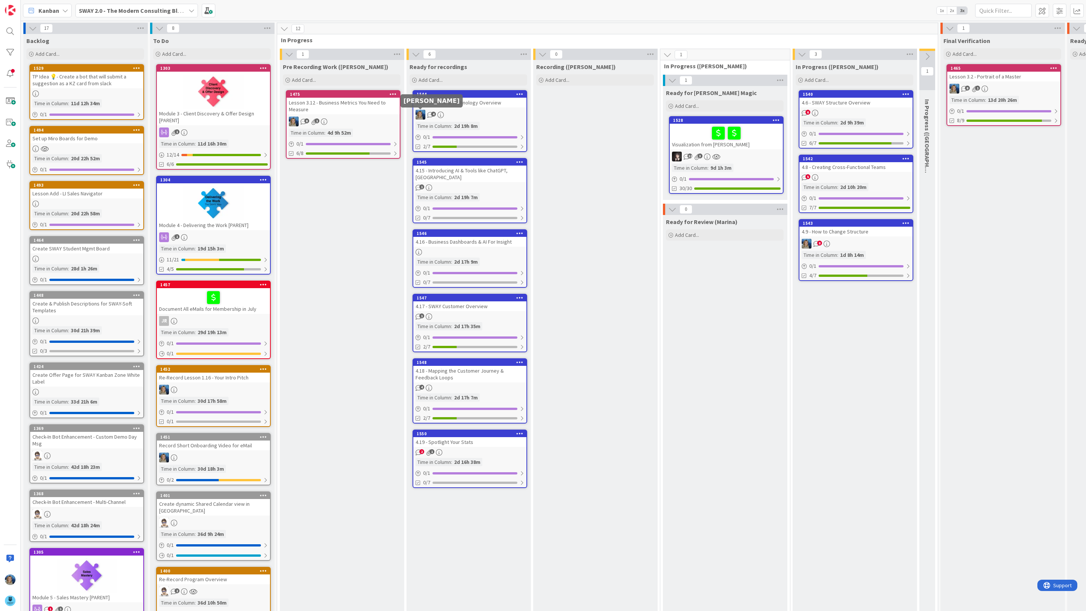  I want to click on a: 1529TP Idea 💡- Create a bot that will submit a suggestion as a KZ card from slackTime in Column:1..., so click(87, 92).